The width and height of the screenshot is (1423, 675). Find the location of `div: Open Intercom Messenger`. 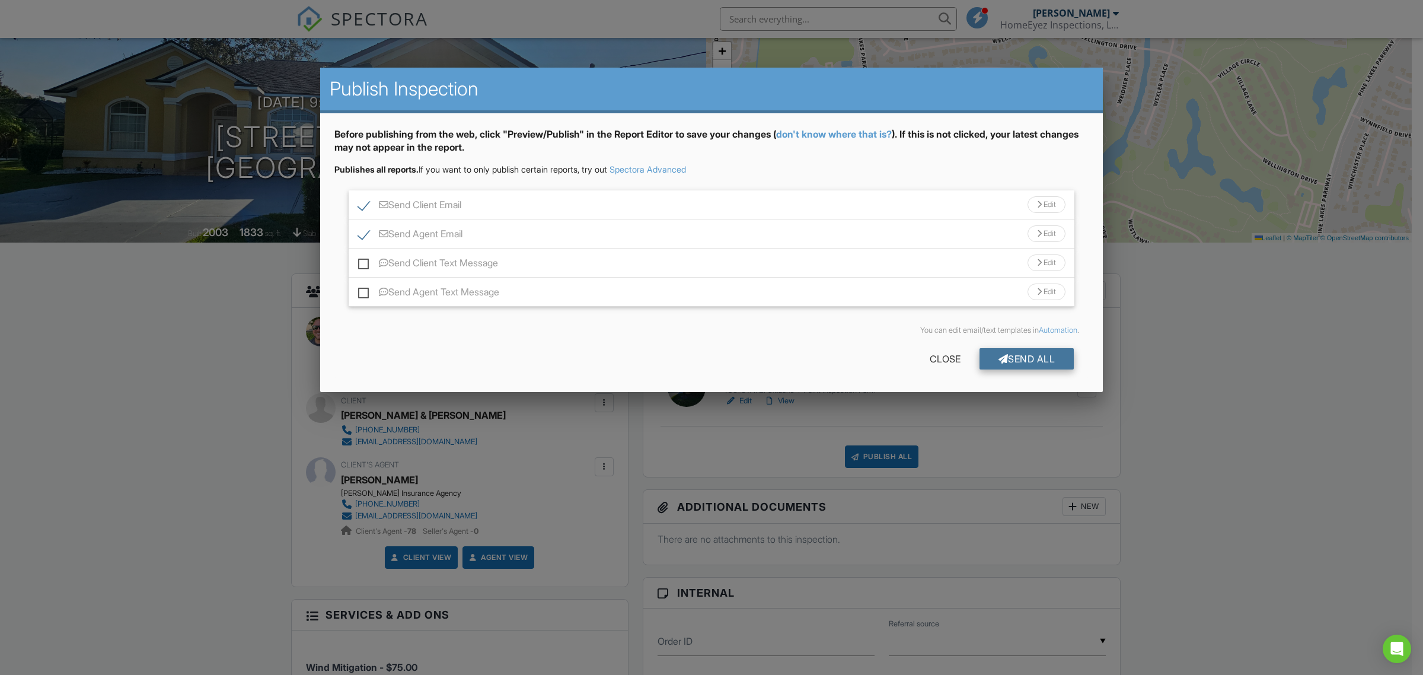

div: Open Intercom Messenger is located at coordinates (1397, 649).